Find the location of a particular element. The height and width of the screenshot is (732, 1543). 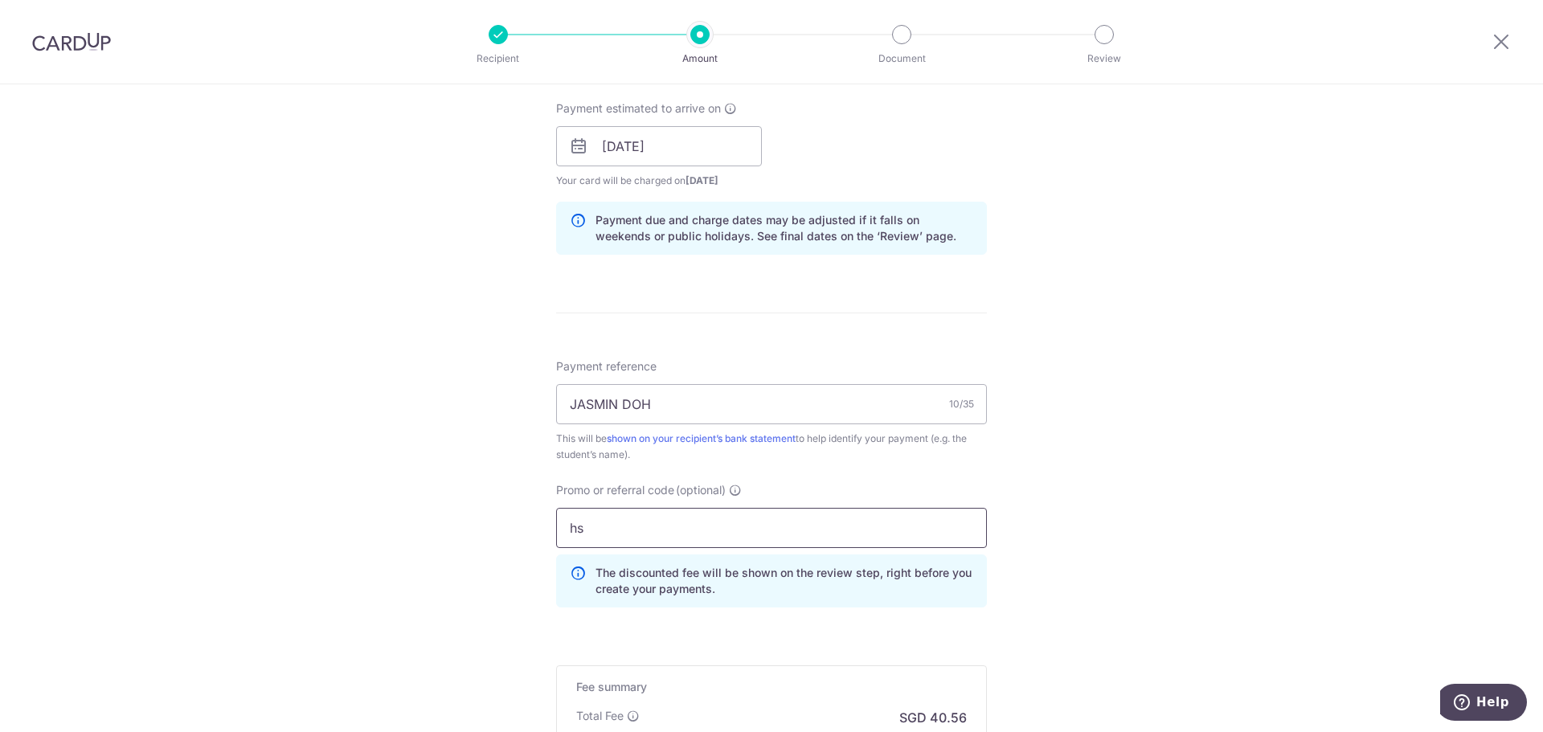

img: CardUp is located at coordinates (72, 42).